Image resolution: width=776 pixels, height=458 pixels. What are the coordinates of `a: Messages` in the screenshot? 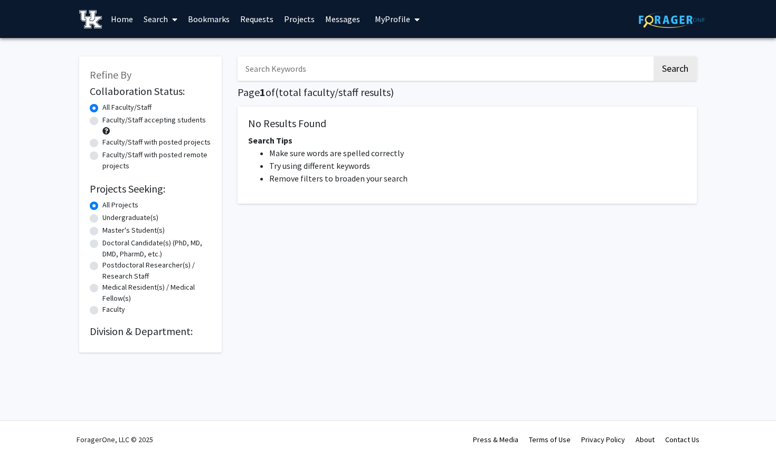 It's located at (343, 19).